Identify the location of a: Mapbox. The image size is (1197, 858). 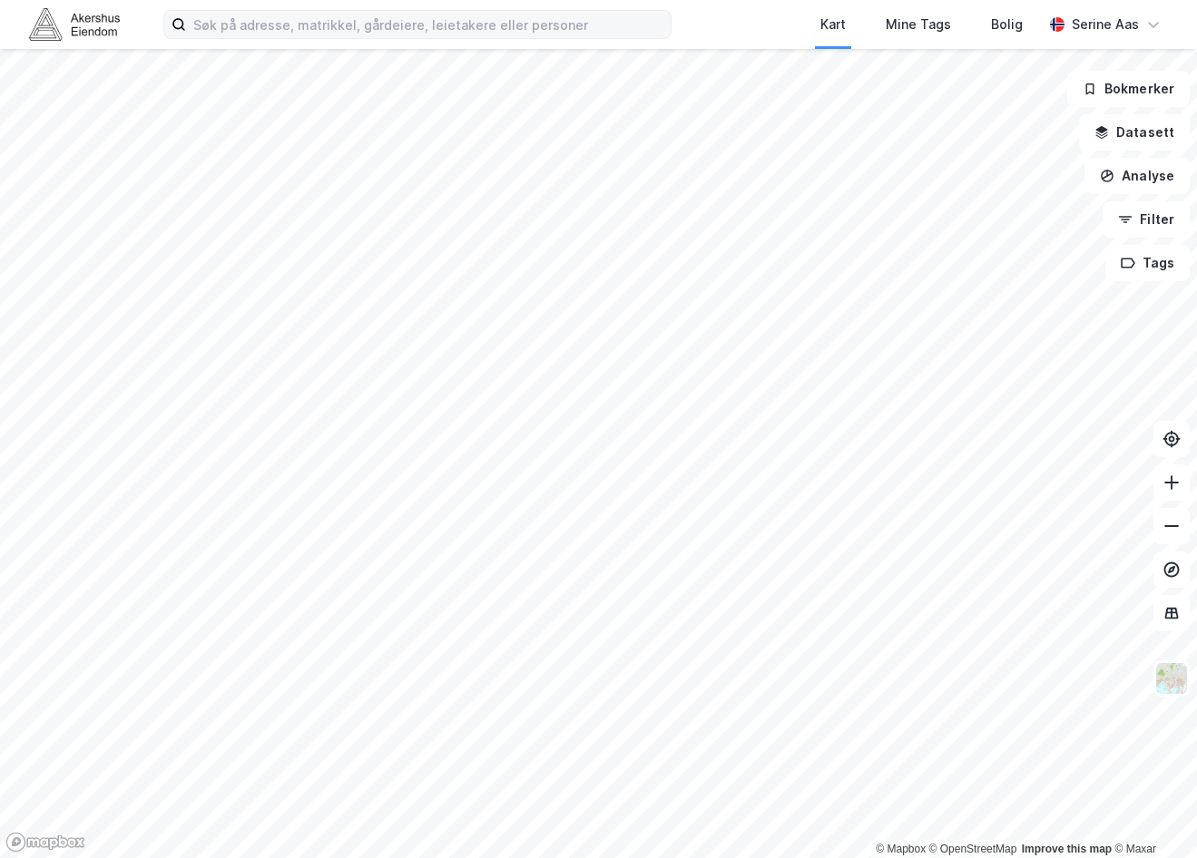
(900, 849).